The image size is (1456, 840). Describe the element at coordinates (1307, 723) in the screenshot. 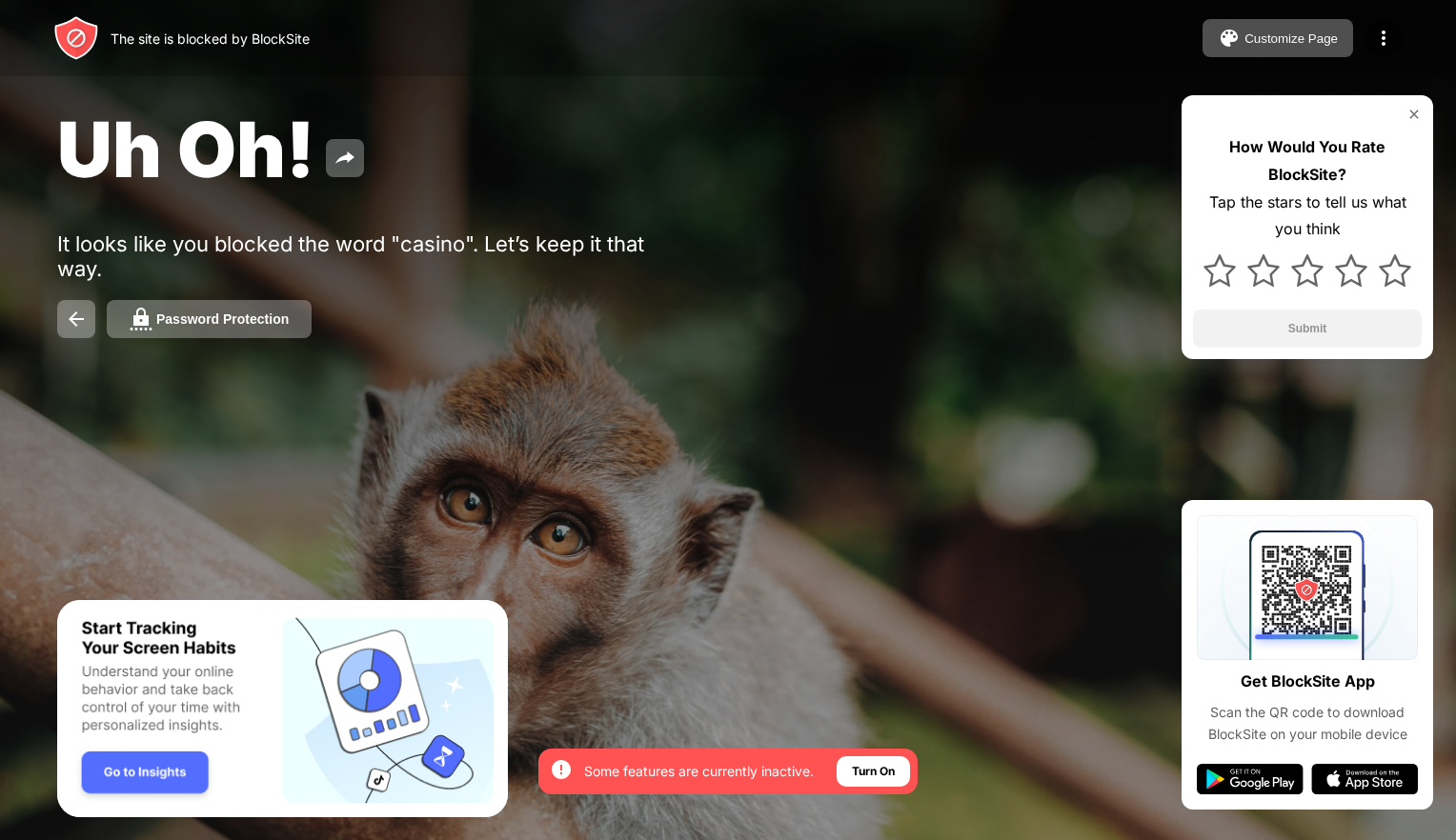

I see `div: Scan the QR code to download BlockSite on your mobile device` at that location.